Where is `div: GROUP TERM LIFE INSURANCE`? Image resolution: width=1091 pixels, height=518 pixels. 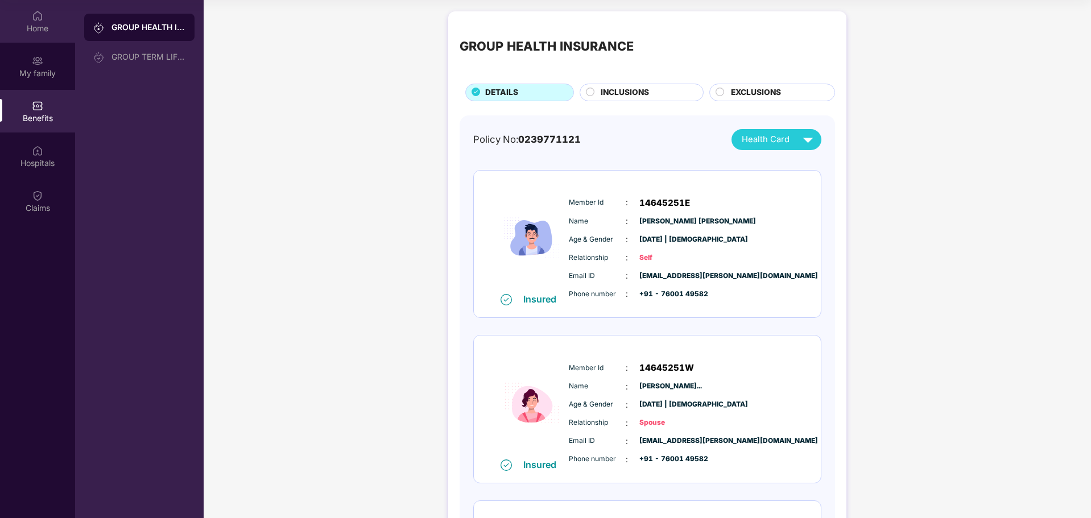 div: GROUP TERM LIFE INSURANCE is located at coordinates (148, 57).